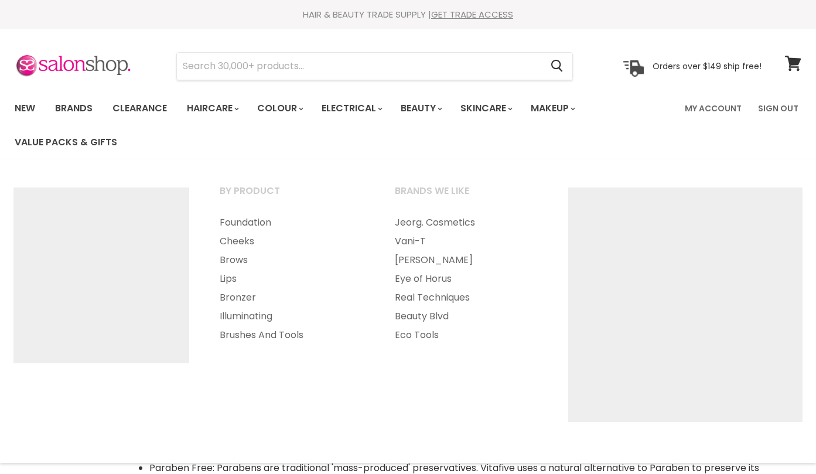 This screenshot has height=474, width=816. Describe the element at coordinates (25, 108) in the screenshot. I see `a: New` at that location.